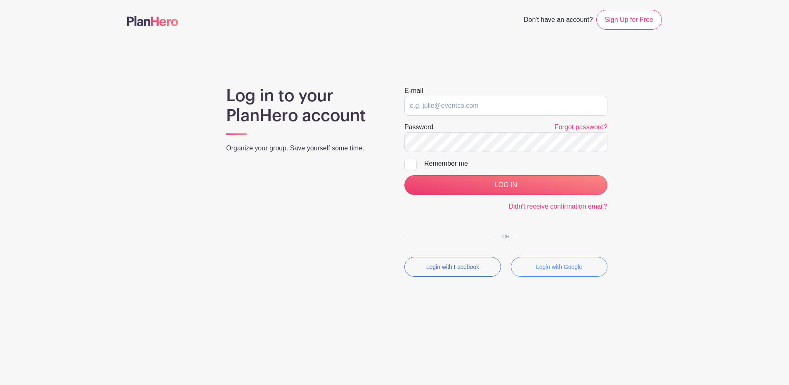 This screenshot has width=789, height=385. I want to click on small: Login with Google, so click(559, 267).